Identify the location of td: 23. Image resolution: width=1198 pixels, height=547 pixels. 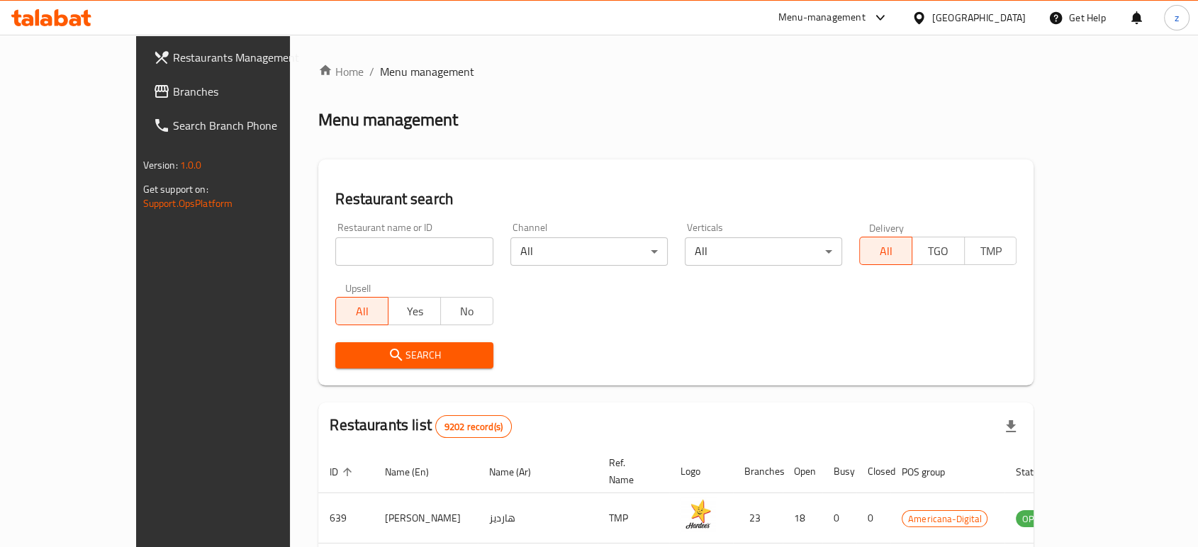
(758, 518).